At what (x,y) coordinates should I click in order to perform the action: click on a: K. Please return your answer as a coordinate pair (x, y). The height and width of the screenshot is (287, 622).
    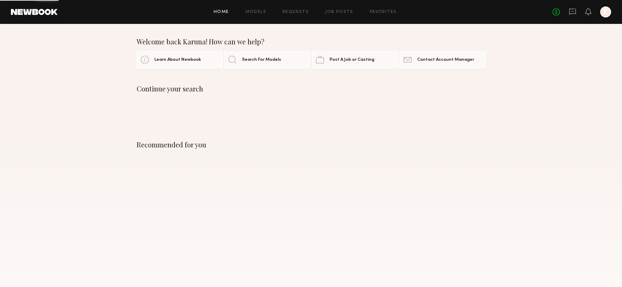
    Looking at the image, I should click on (606, 12).